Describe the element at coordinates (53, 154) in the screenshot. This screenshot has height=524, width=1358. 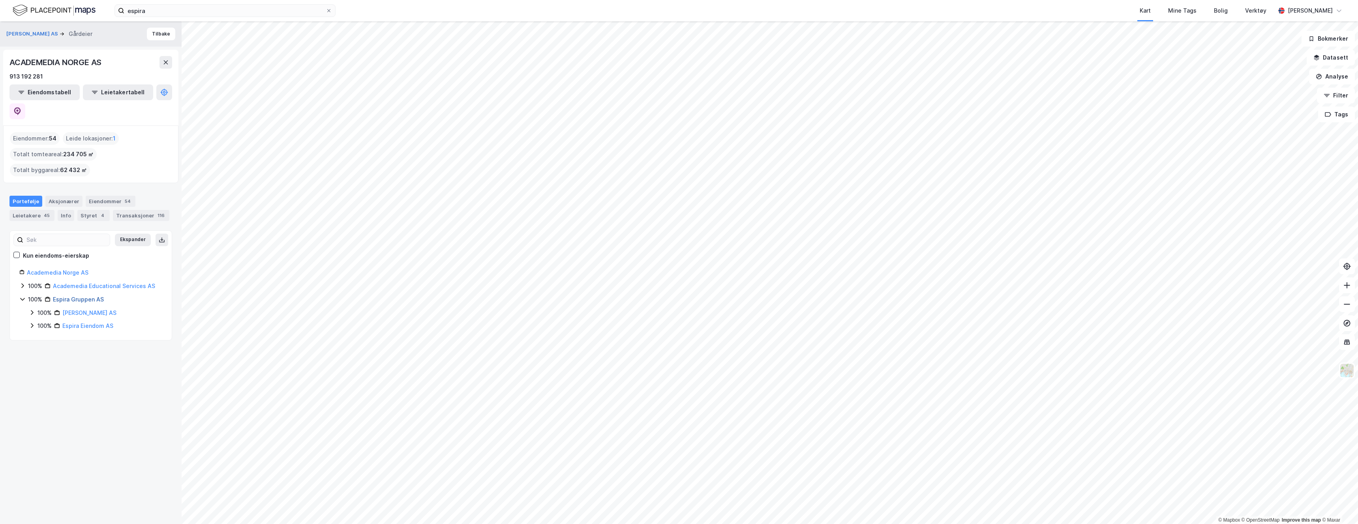
I see `div: Totalt tomteareal :` at that location.